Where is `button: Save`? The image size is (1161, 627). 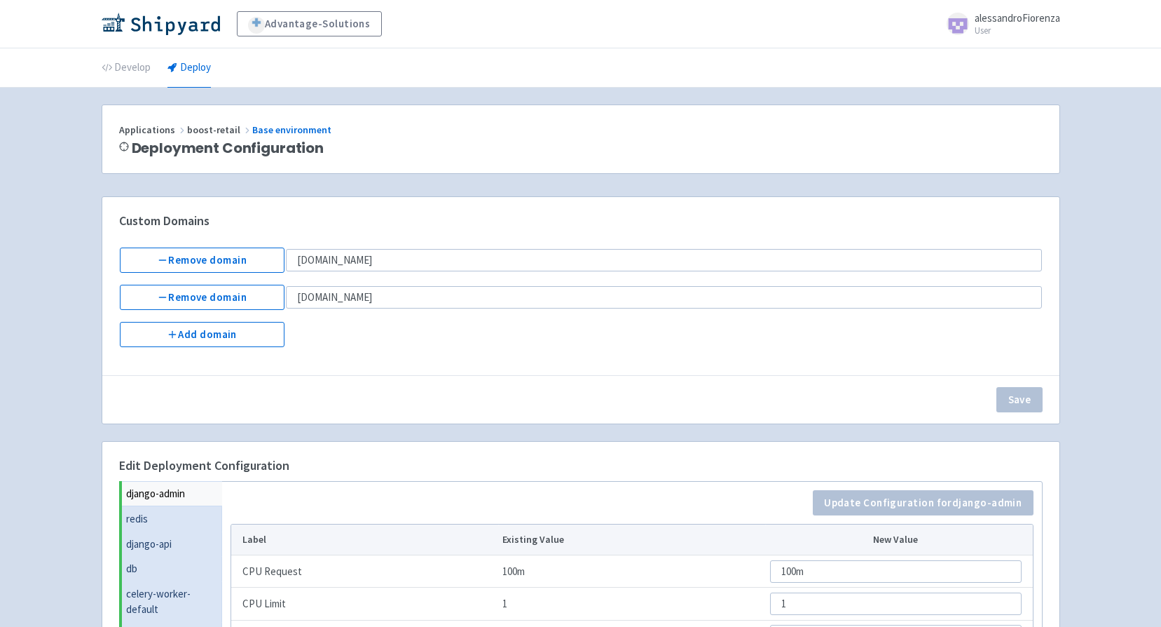
button: Save is located at coordinates (1019, 400).